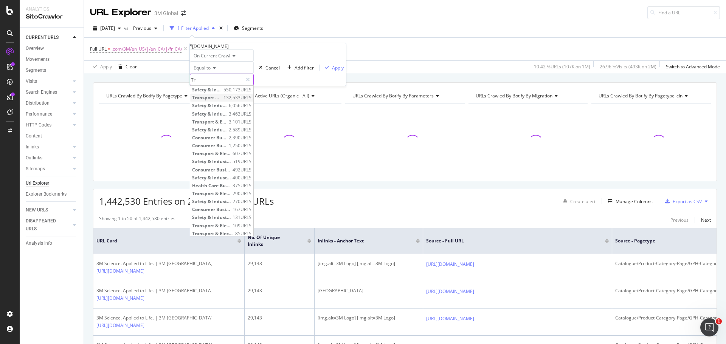 This screenshot has height=344, width=726. I want to click on span: Transport & Electronic Bus Group,Safety & Industrial Bus Group, so click(209, 122).